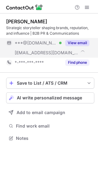 This screenshot has height=184, width=98. Describe the element at coordinates (50, 98) in the screenshot. I see `button: AI write personalized message` at that location.